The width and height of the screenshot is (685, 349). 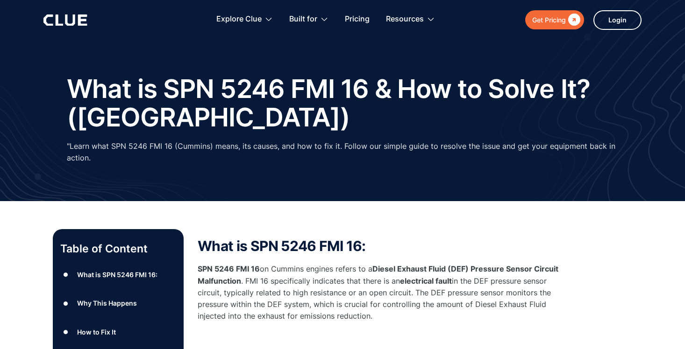 What do you see at coordinates (118, 275) in the screenshot?
I see `a: ●What is SPN 5246 FMI 16:` at bounding box center [118, 275].